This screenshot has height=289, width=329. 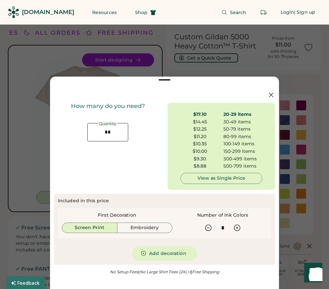 What do you see at coordinates (200, 122) in the screenshot?
I see `div: $14.45` at bounding box center [200, 122].